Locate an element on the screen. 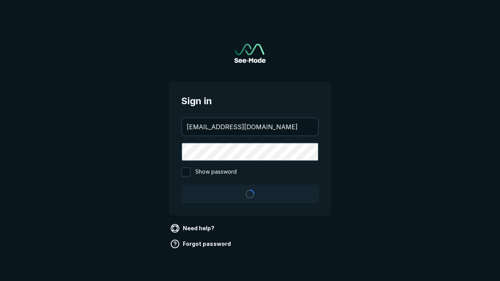 The height and width of the screenshot is (281, 500). img: See-Mode Logo is located at coordinates (250, 53).